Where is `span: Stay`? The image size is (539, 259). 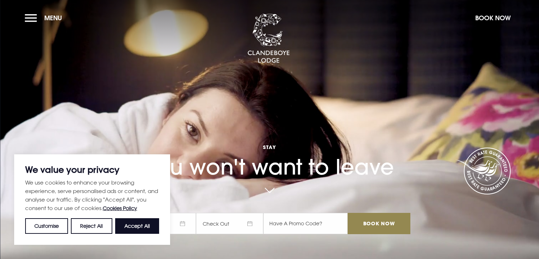 span: Stay is located at coordinates (270, 147).